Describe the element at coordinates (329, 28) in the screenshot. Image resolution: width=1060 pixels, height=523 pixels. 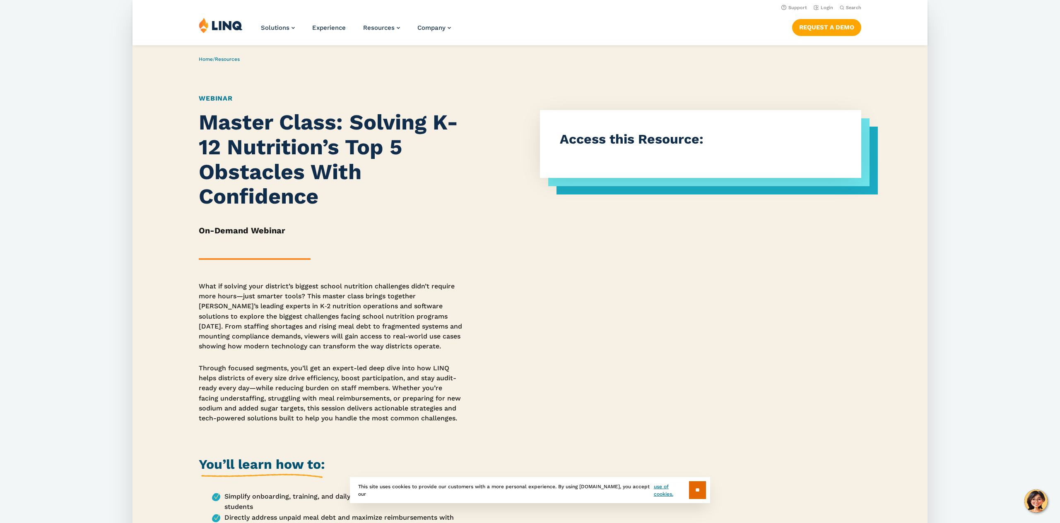
I see `span: Experience` at that location.